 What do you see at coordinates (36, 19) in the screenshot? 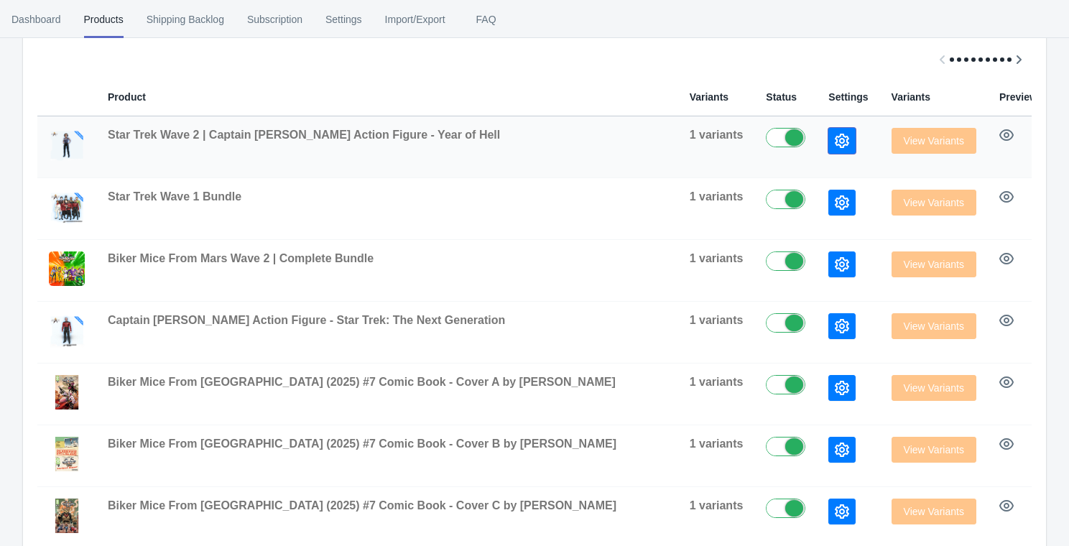
I see `span: Dashboard` at bounding box center [36, 19].